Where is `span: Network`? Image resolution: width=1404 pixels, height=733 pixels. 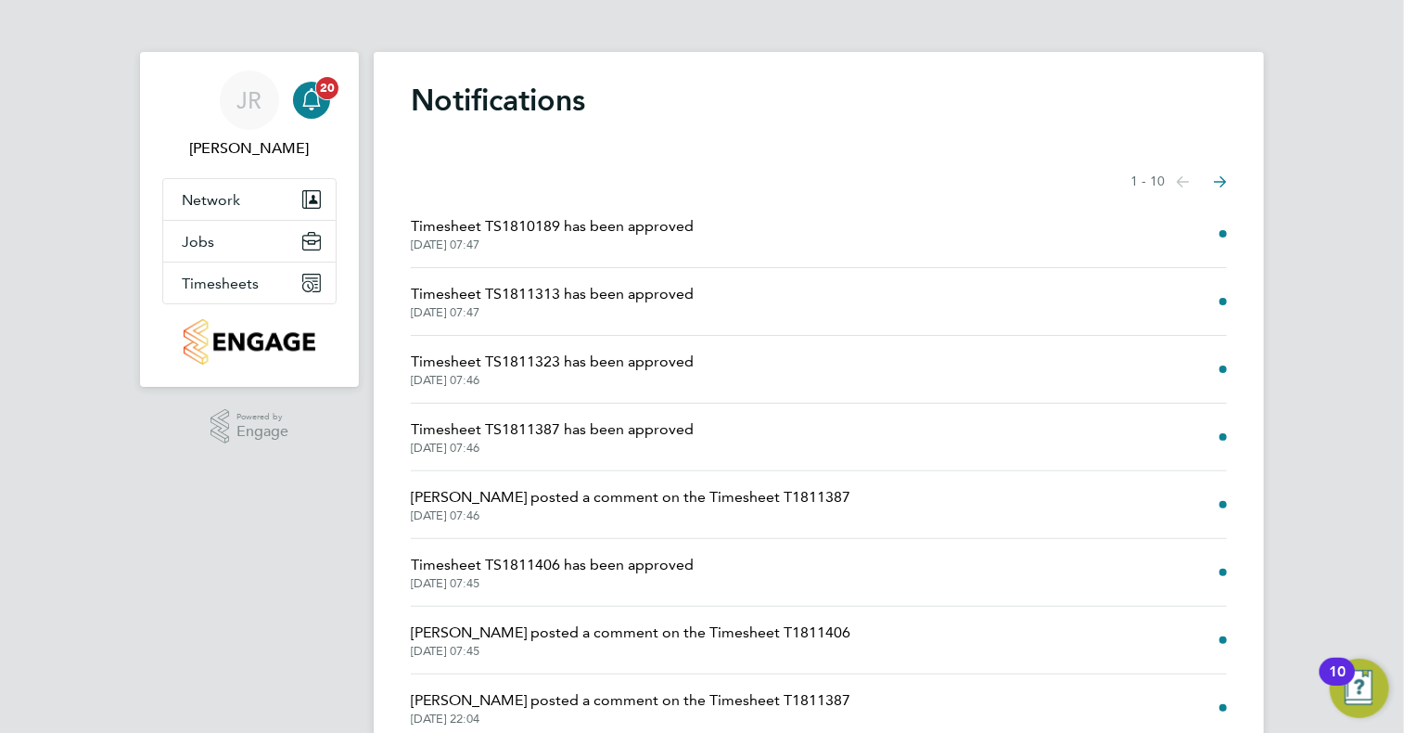
span: Network is located at coordinates (211, 199).